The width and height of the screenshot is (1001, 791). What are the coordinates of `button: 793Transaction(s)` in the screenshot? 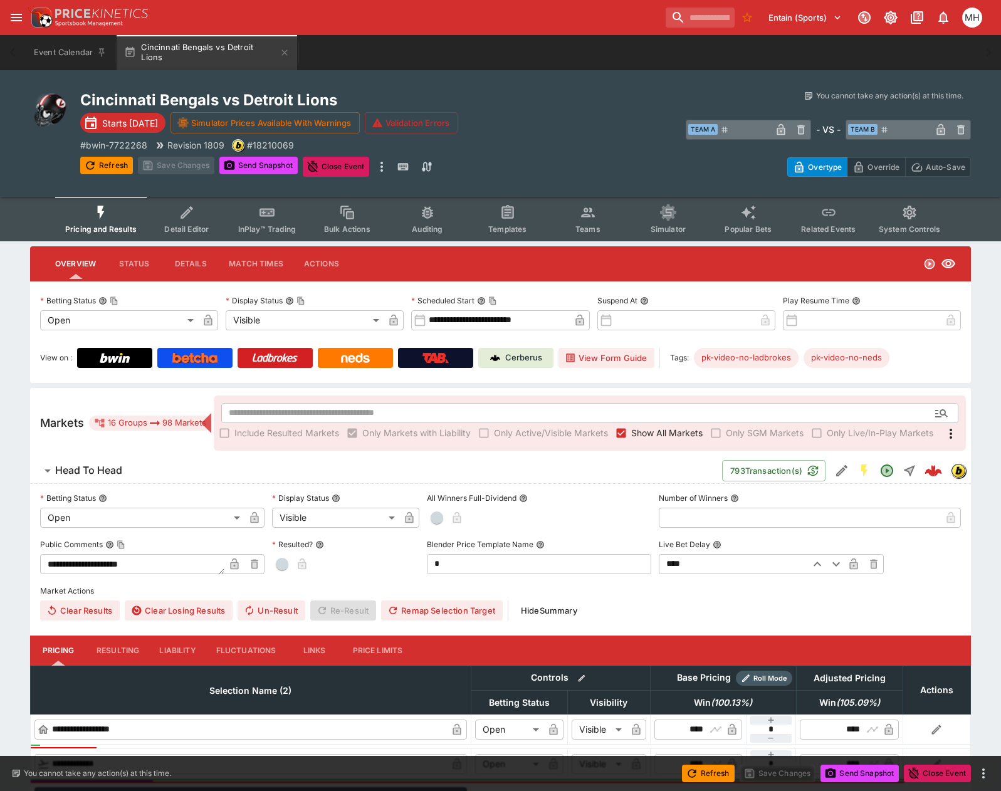 It's located at (773, 471).